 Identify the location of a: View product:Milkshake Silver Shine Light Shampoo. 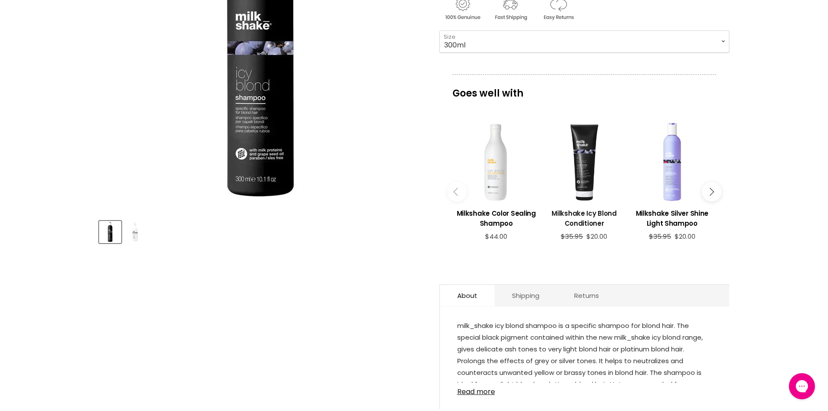
(672, 217).